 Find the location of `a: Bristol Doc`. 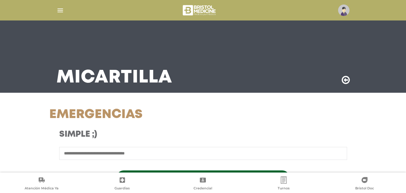

a: Bristol Doc is located at coordinates (365, 184).